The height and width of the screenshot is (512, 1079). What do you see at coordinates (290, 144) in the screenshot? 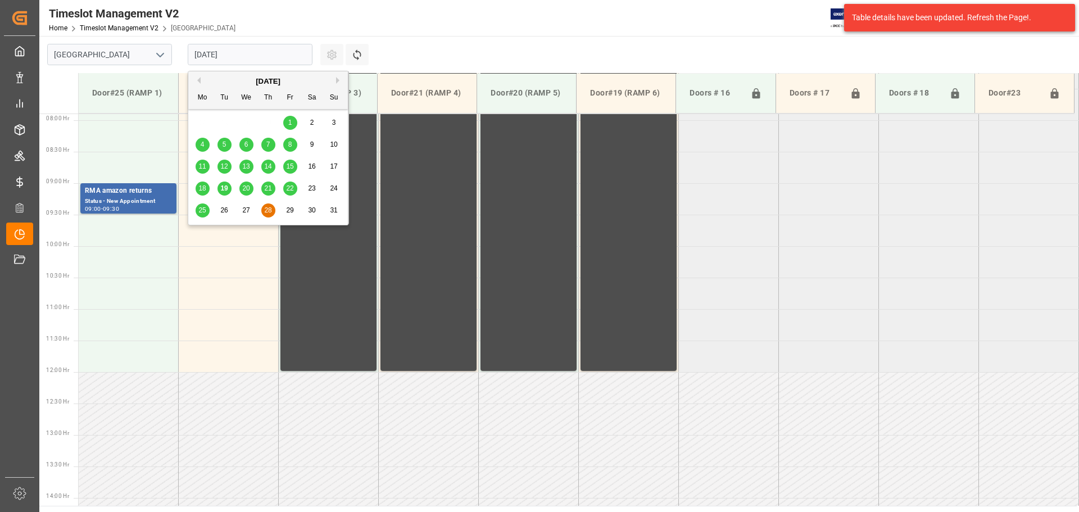
I see `div: Choose Friday, August 8th, 2025` at bounding box center [290, 144].